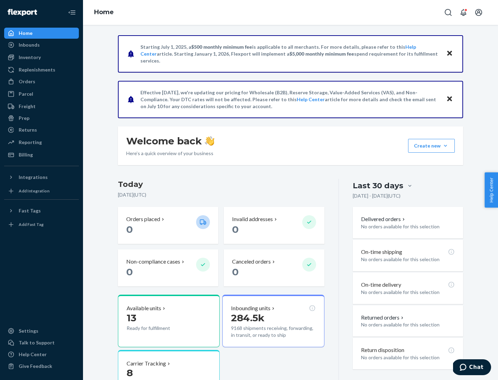 Image resolution: width=498 pixels, height=380 pixels. Describe the element at coordinates (381, 252) in the screenshot. I see `p: On-time shipping` at that location.